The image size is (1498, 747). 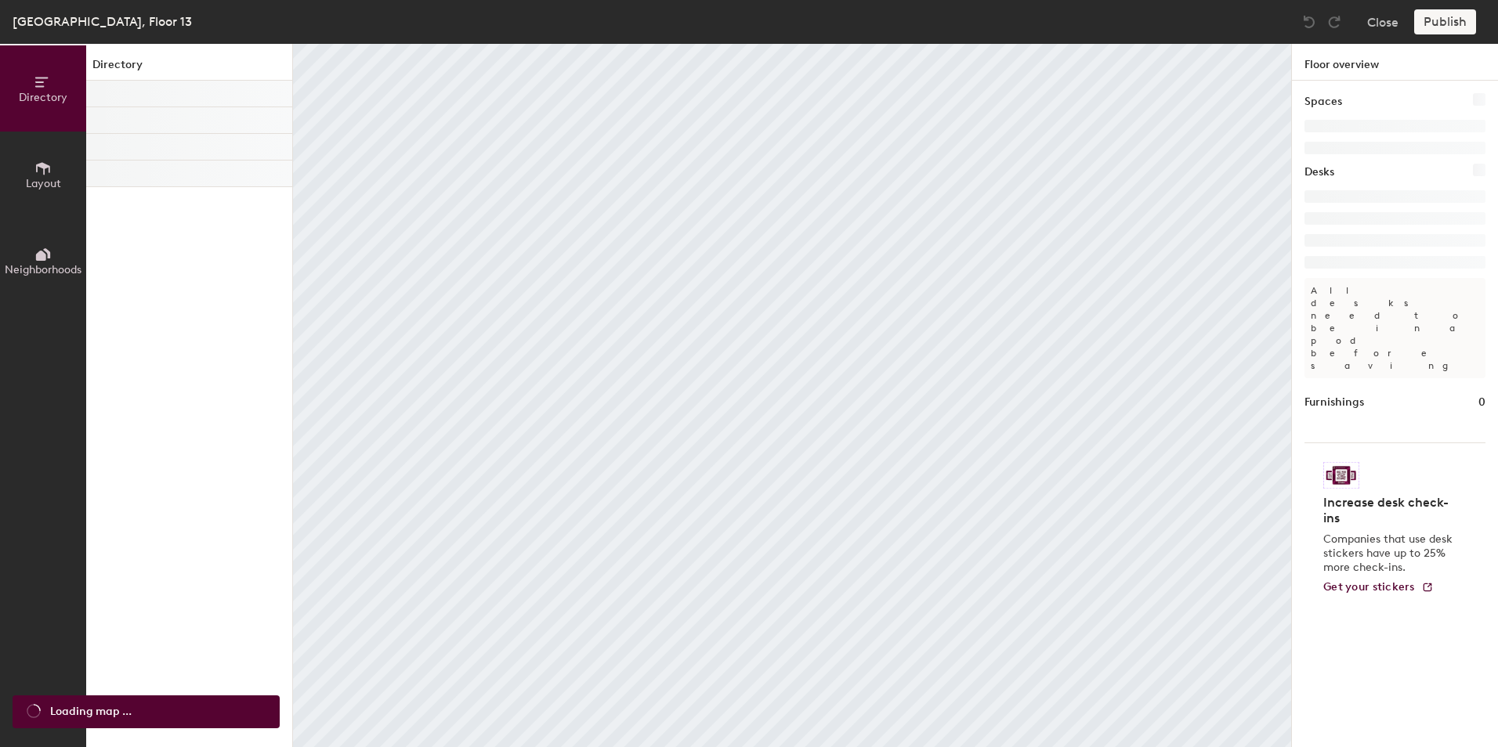 What do you see at coordinates (1368, 587) in the screenshot?
I see `span: Get your stickers` at bounding box center [1368, 587].